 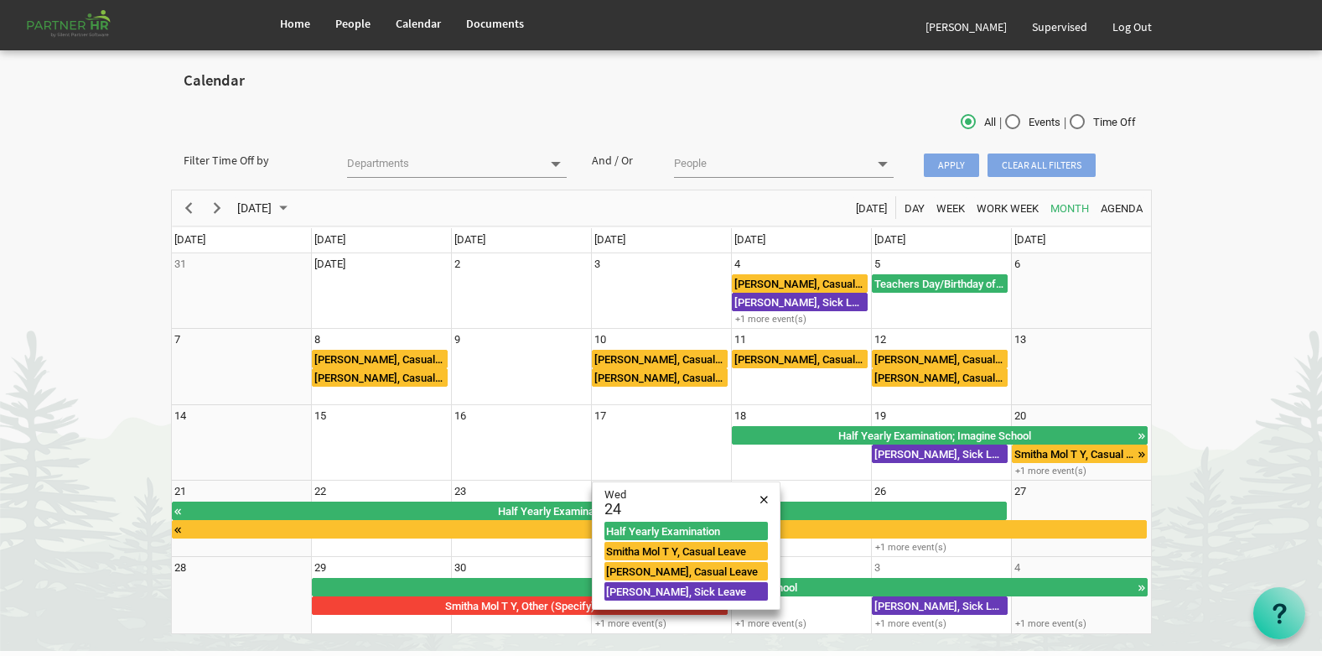 What do you see at coordinates (940, 605) in the screenshot?
I see `div: Priti Pall, Sick Leave Begin From Friday, October 3, 2025 at 12:00:00 AM GMT+05:30 Ends At Friday...` at bounding box center [940, 605].